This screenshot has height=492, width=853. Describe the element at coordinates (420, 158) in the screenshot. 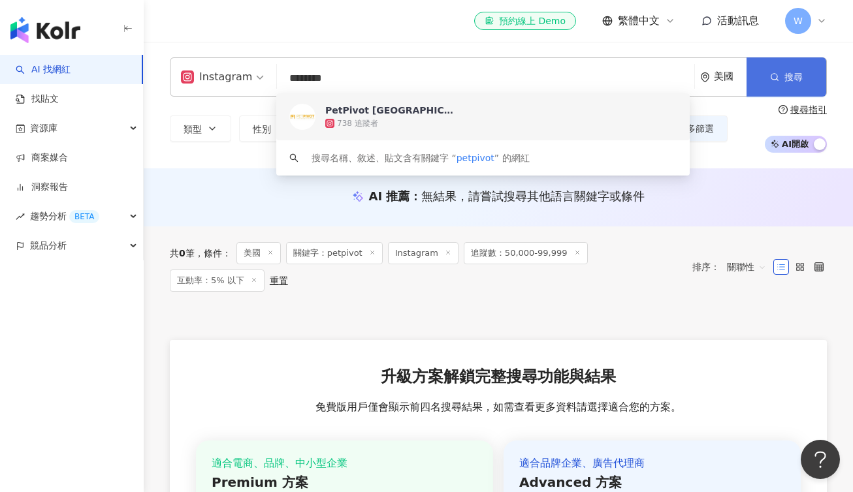

I see `div: 搜尋名稱、敘述、貼文含有關鍵字 “ ” 的網紅` at that location.